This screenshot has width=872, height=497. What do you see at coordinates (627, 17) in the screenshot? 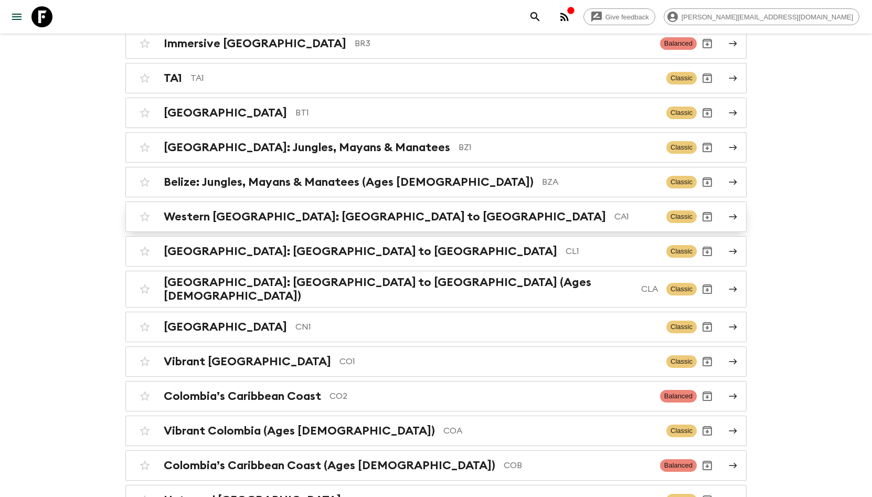
I see `span: Give feedback` at bounding box center [627, 17].